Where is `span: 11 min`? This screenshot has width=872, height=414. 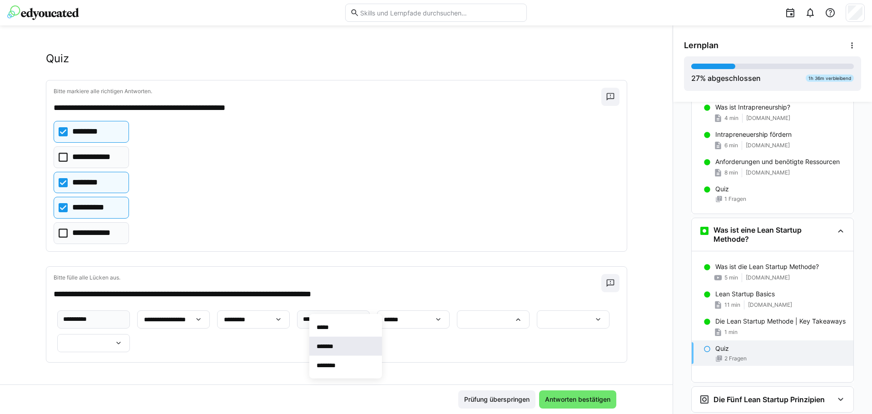
span: 11 min is located at coordinates (732, 305).